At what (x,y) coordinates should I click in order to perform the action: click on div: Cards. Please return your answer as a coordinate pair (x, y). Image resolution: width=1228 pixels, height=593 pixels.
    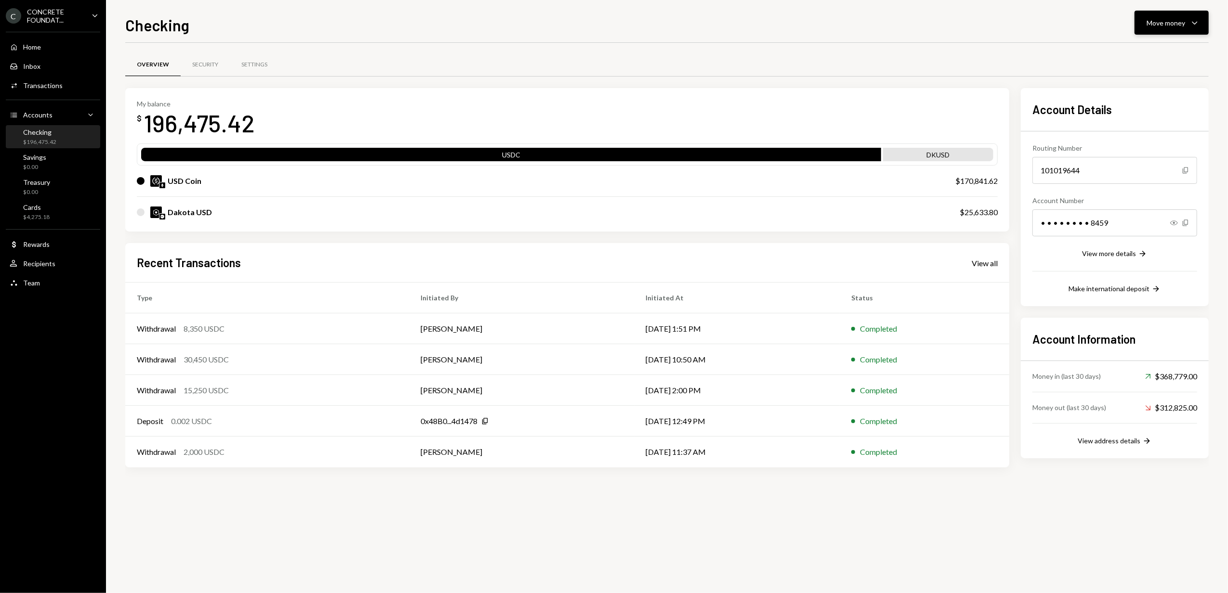
    Looking at the image, I should click on (36, 207).